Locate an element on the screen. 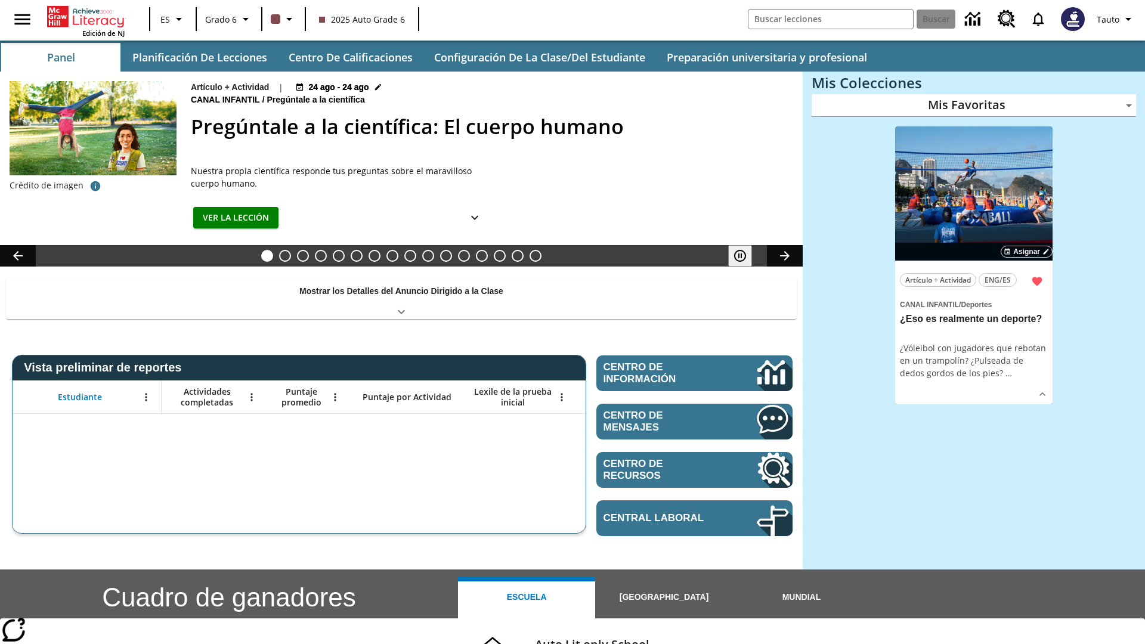 Image resolution: width=1145 pixels, height=644 pixels. a: Centro de mensajes is located at coordinates (694, 422).